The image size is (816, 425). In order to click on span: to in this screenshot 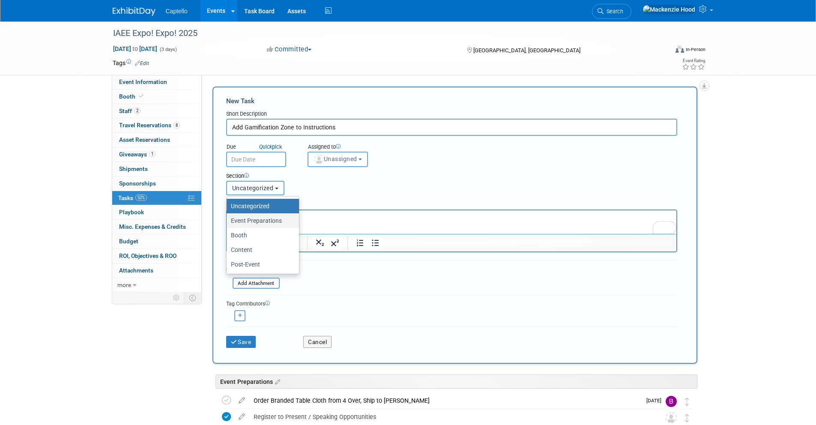, I will do `click(135, 49)`.